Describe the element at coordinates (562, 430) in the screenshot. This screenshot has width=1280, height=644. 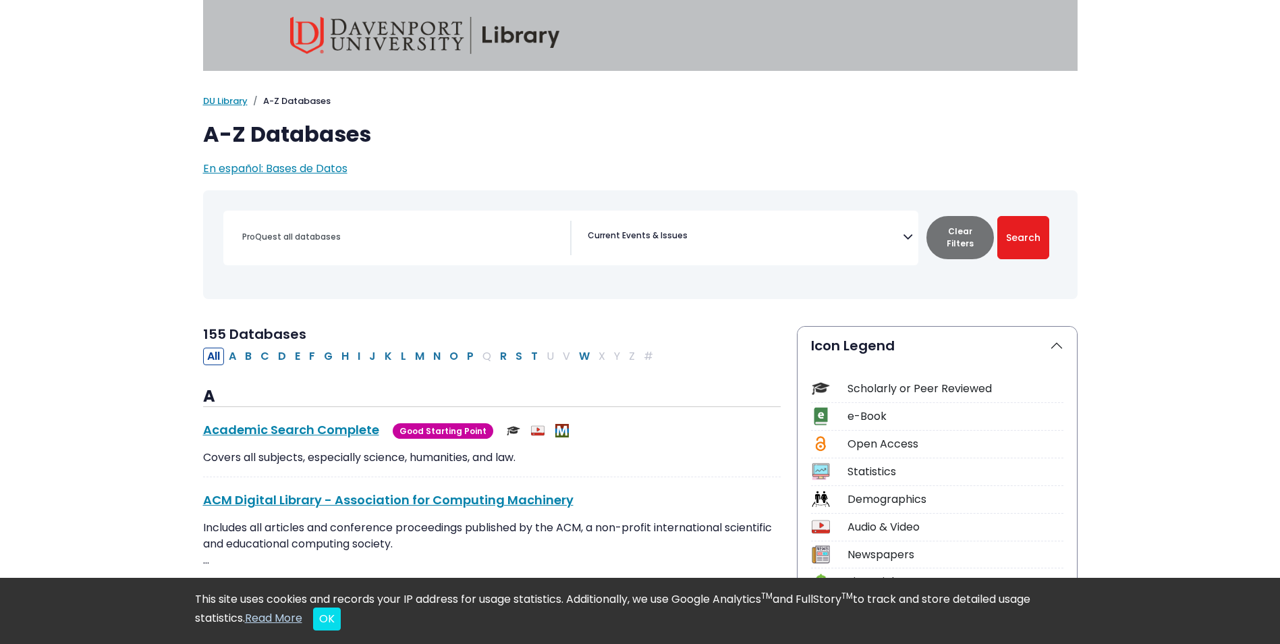
I see `img: MeL (Michigan electronic Library)` at that location.